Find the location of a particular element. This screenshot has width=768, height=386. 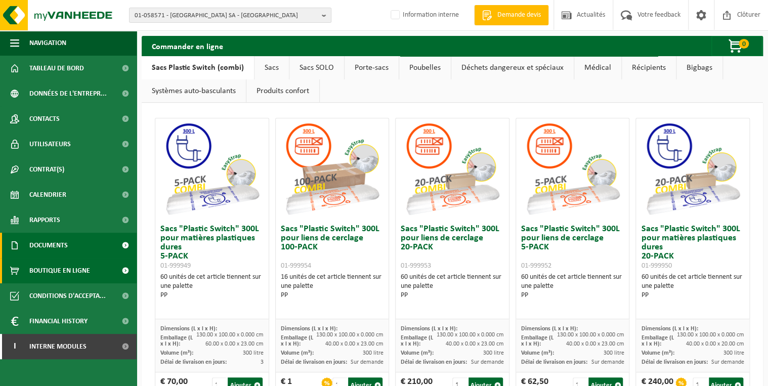

img: 01-999954 is located at coordinates (332, 169).